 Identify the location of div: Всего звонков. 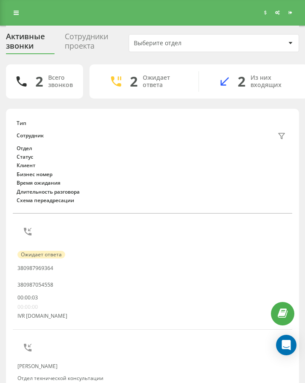
(61, 81).